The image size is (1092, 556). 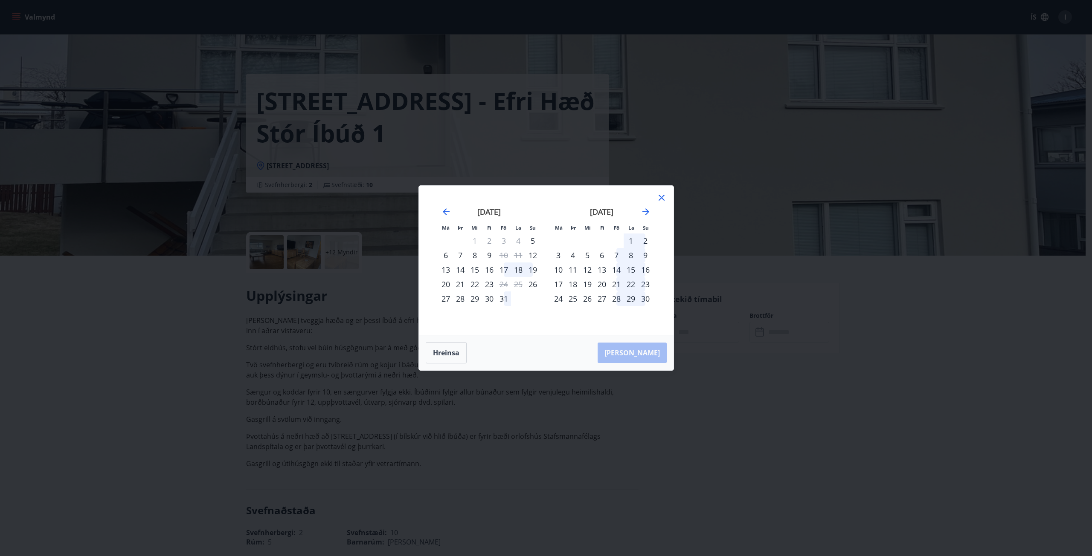 What do you see at coordinates (558, 255) in the screenshot?
I see `td: Choose mánudagur, 3. nóvember 2025 as your check-in date. It’s available.` at bounding box center [558, 255].